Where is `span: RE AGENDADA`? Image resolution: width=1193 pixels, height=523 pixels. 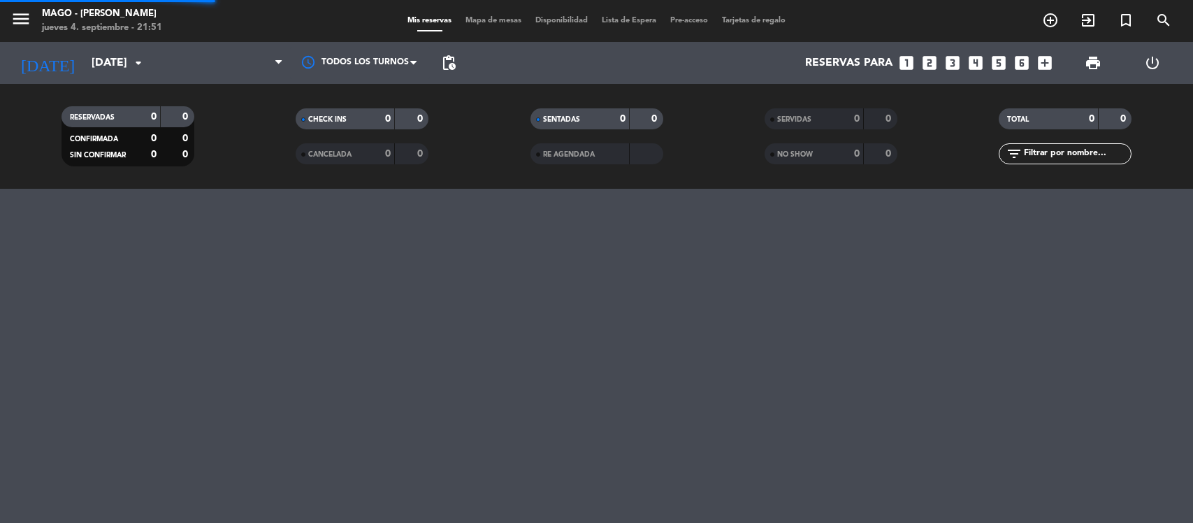 span: RE AGENDADA is located at coordinates (569, 155).